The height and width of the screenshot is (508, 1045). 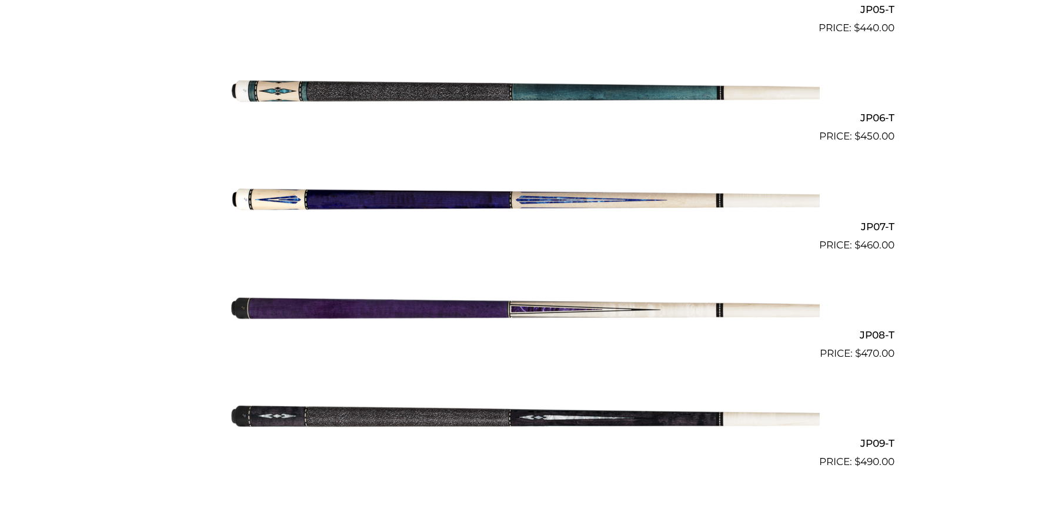 What do you see at coordinates (523, 307) in the screenshot?
I see `img: JP08-T` at bounding box center [523, 307].